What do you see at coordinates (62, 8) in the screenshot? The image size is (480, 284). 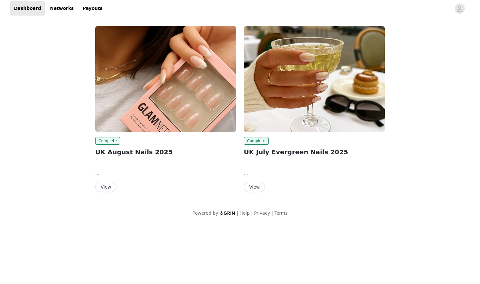 I see `a: Networks` at bounding box center [62, 8].